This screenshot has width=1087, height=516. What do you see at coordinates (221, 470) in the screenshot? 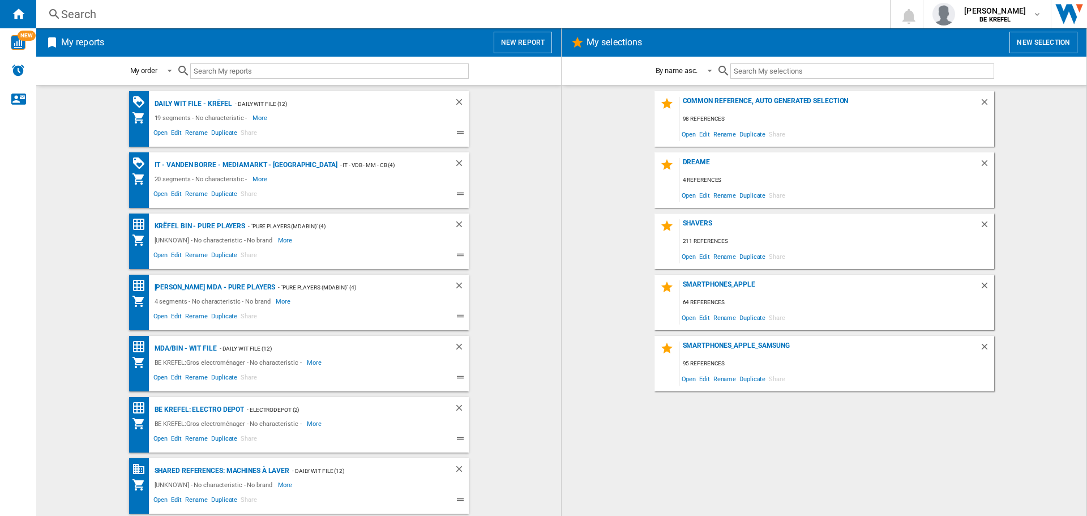
I see `div: Shared references: Machines à laver` at bounding box center [221, 470].